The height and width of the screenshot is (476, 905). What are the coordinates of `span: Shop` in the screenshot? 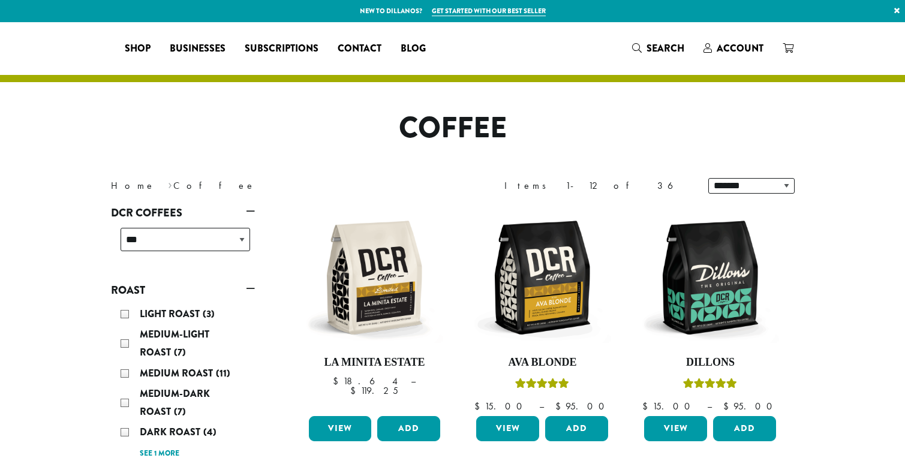 It's located at (137, 49).